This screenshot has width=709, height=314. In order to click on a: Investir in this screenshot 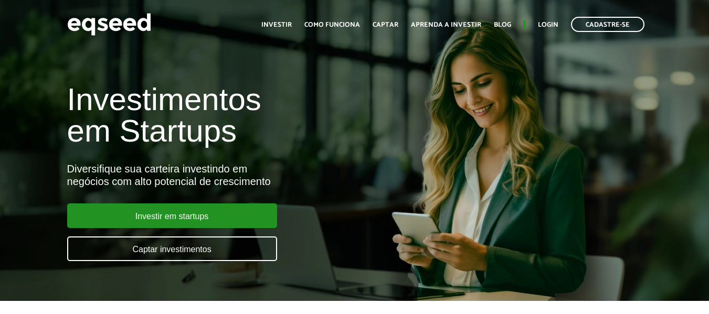, I will do `click(277, 25)`.